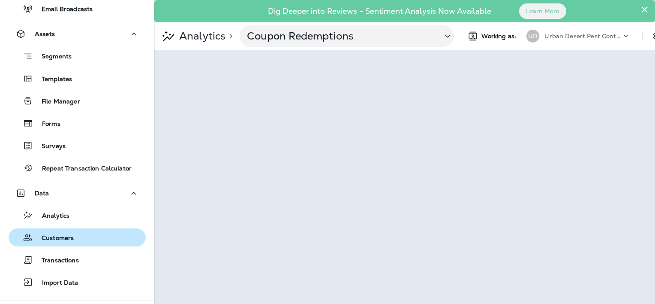 Image resolution: width=655 pixels, height=304 pixels. Describe the element at coordinates (77, 215) in the screenshot. I see `button: Analytics` at that location.